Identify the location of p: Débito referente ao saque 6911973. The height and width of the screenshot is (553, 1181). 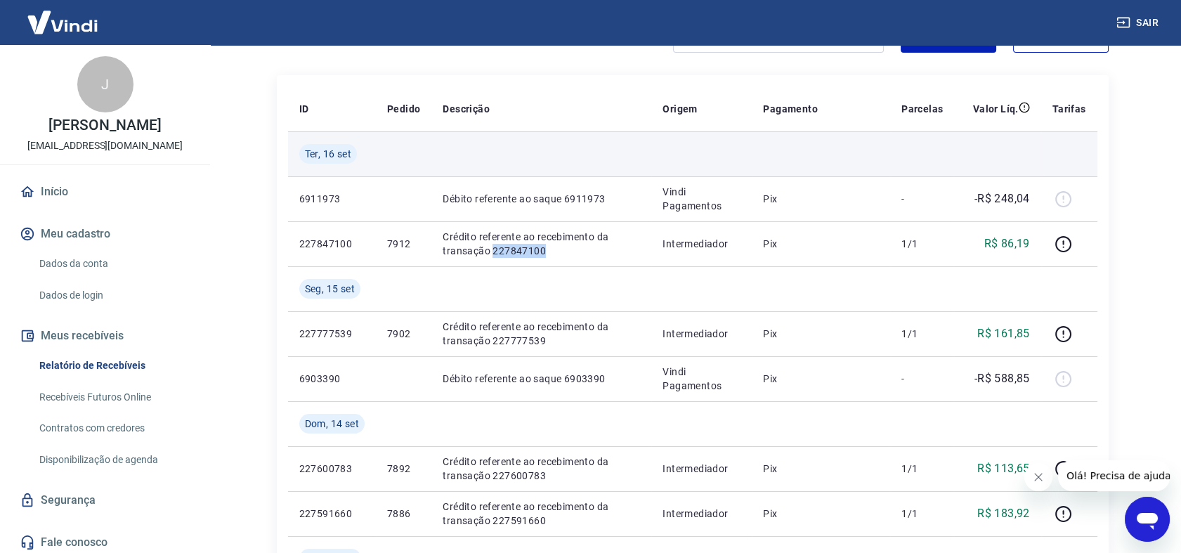
(541, 199).